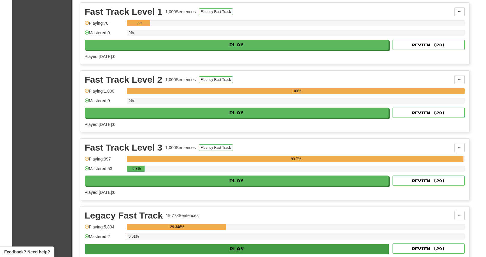 Image resolution: width=486 pixels, height=257 pixels. I want to click on div: 7%, so click(139, 23).